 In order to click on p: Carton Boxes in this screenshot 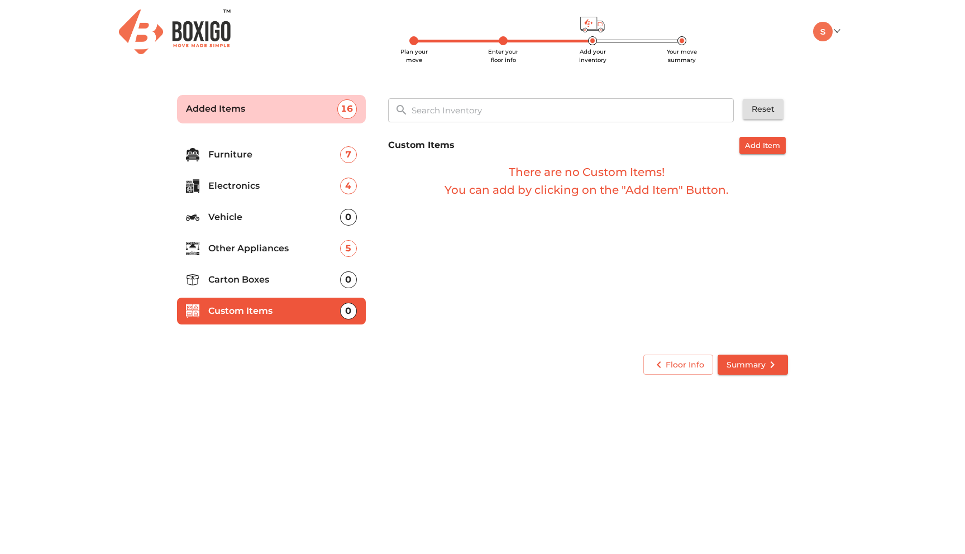, I will do `click(274, 280)`.